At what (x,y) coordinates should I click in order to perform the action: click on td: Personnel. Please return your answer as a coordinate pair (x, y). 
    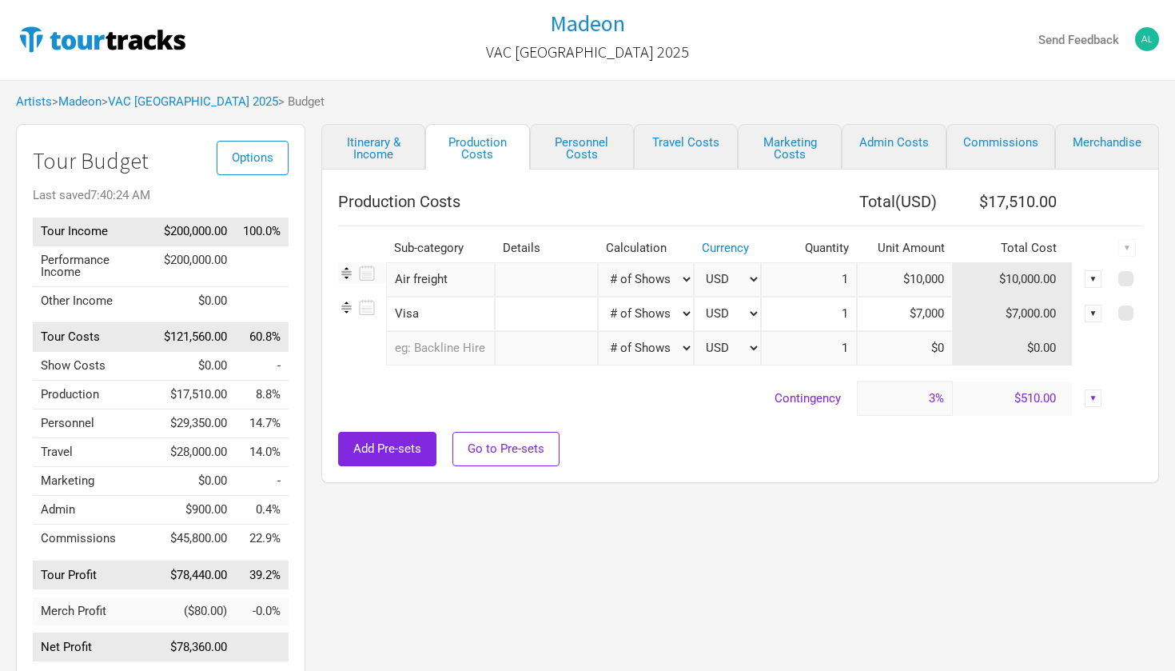
    Looking at the image, I should click on (94, 424).